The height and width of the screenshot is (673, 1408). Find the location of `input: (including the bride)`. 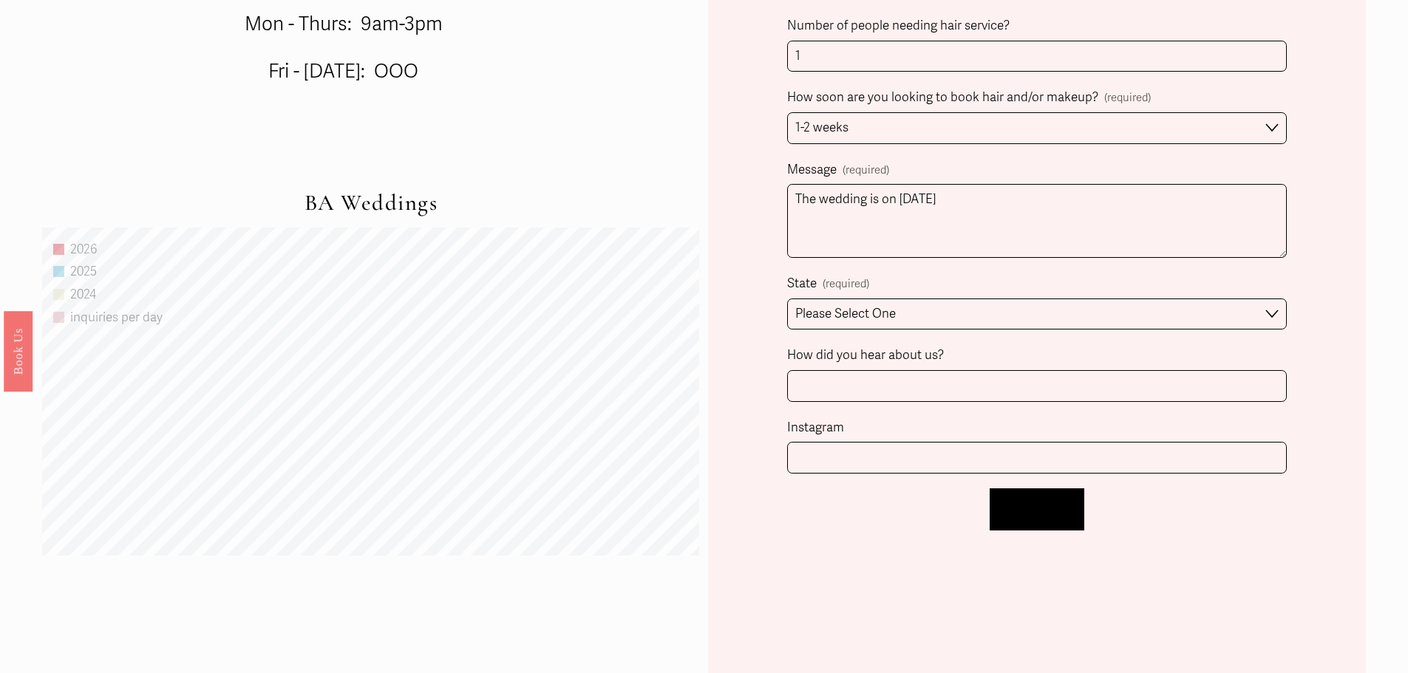

input: (including the bride) is located at coordinates (1037, 56).